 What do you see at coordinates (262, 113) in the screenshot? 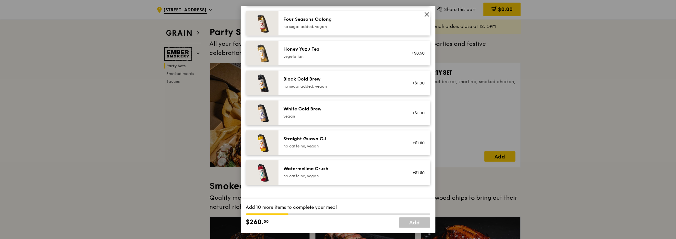
I see `img: daily_normal_HORZ-white-cold-brew.jpg` at bounding box center [262, 113].